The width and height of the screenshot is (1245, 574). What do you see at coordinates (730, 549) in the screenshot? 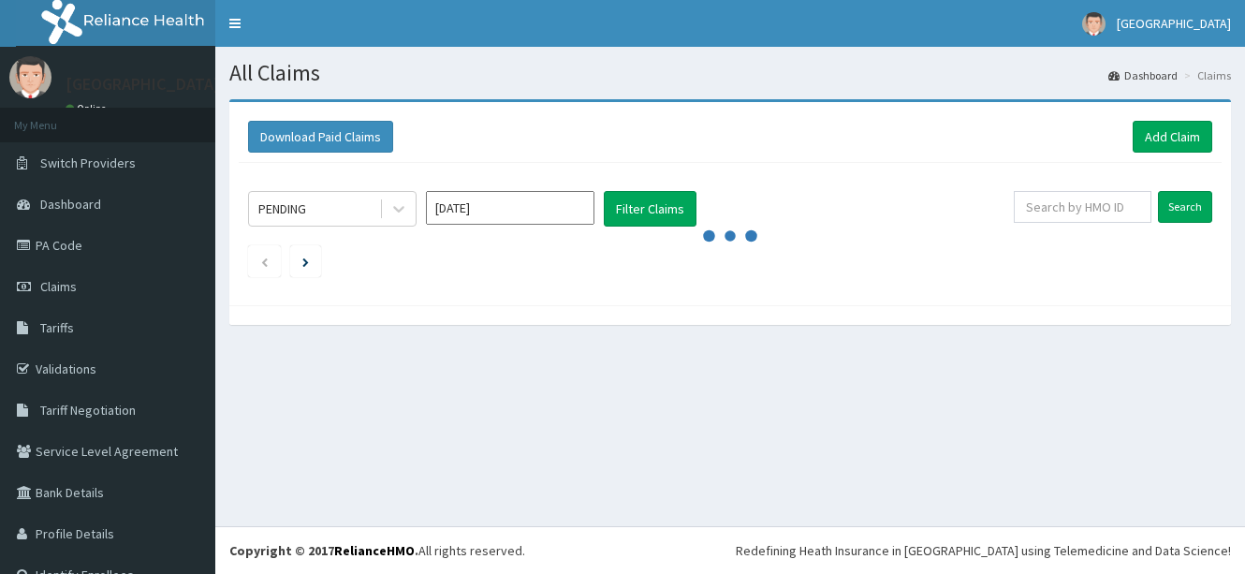
I see `footer: All rights reserved.` at bounding box center [730, 549].